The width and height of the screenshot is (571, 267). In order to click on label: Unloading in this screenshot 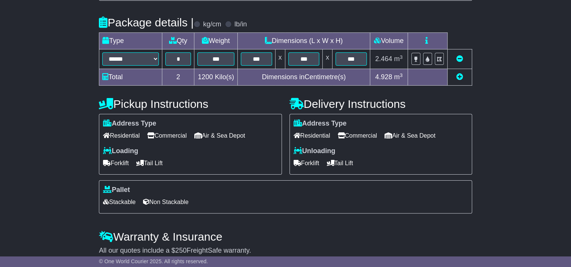, I will do `click(314, 151)`.